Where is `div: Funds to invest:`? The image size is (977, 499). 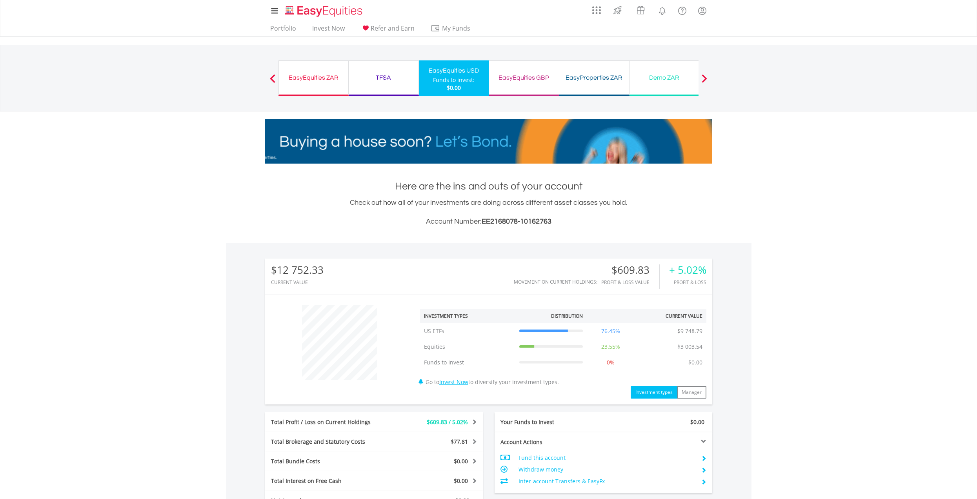 div: Funds to invest: is located at coordinates (454, 80).